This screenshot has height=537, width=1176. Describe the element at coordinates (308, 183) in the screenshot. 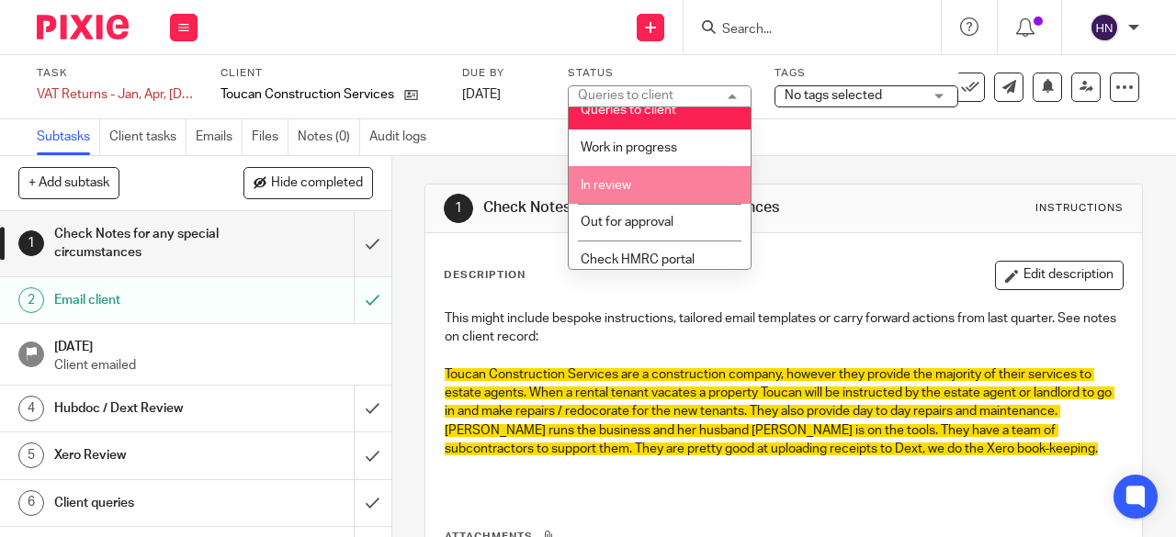

I see `button: Hide completed` at that location.